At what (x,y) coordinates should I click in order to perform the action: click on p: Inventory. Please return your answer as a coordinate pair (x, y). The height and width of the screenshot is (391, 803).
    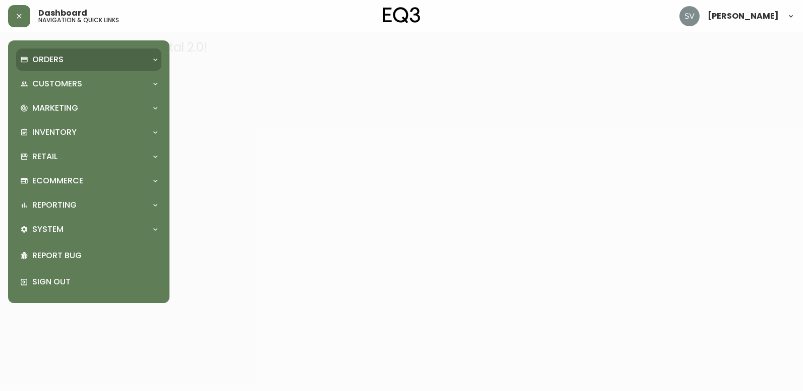
    Looking at the image, I should click on (55, 132).